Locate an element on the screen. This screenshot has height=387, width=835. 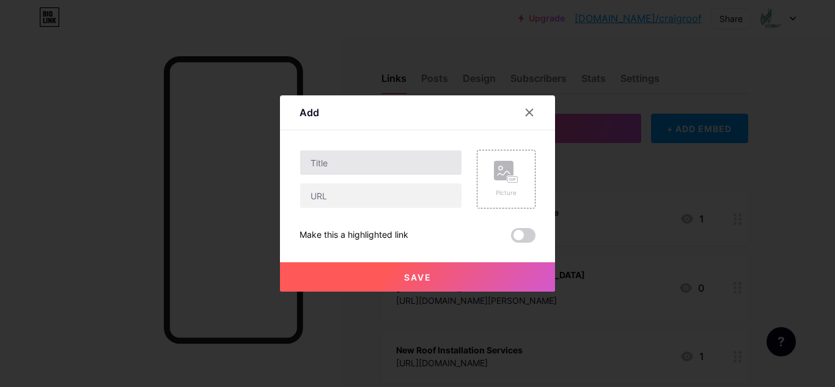
div: Add is located at coordinates (309, 112).